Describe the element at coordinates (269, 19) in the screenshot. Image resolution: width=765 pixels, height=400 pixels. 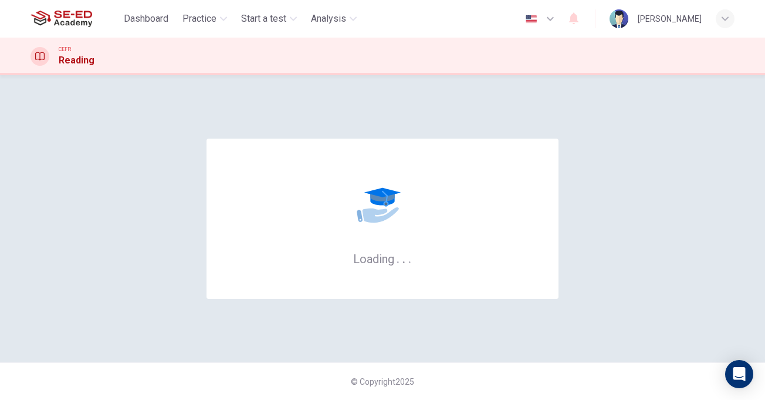
I see `button: Start a test` at that location.